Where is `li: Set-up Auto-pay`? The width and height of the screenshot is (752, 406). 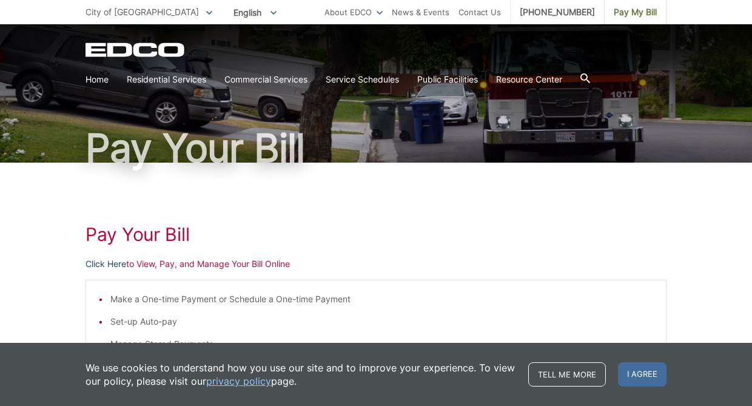 li: Set-up Auto-pay is located at coordinates (382, 321).